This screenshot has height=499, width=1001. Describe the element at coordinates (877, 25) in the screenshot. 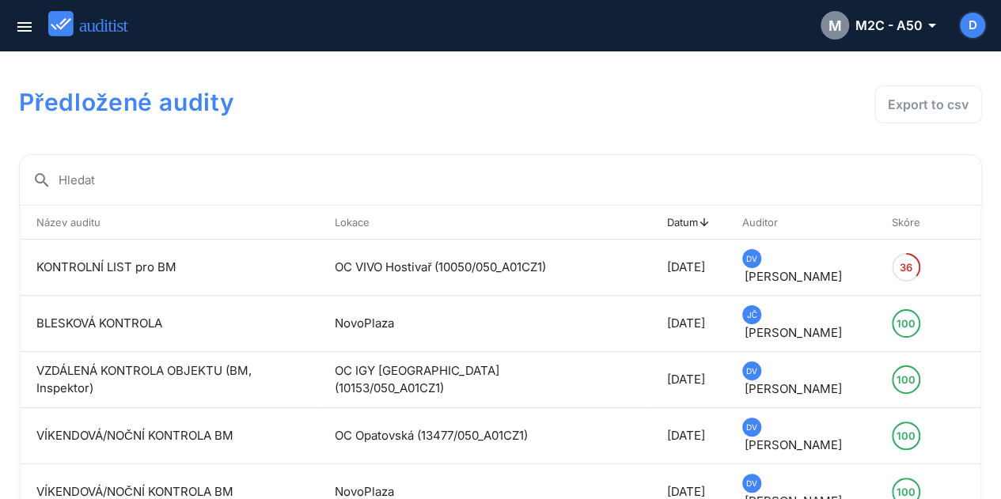

I see `div: M2C - A50` at that location.